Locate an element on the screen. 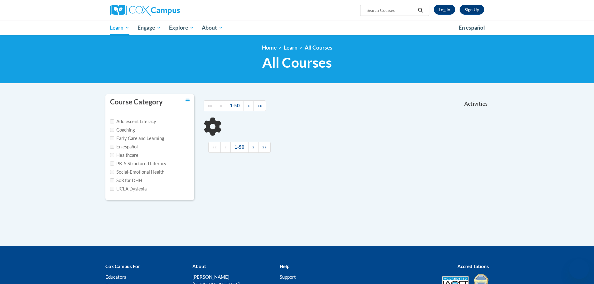 This screenshot has width=594, height=284. label: Adolescent Literacy is located at coordinates (133, 122).